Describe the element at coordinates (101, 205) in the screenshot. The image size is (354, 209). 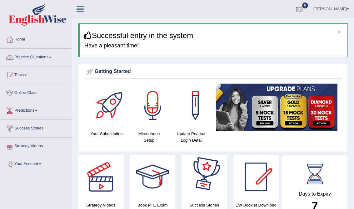
I see `h4: Strategy Videos` at that location.